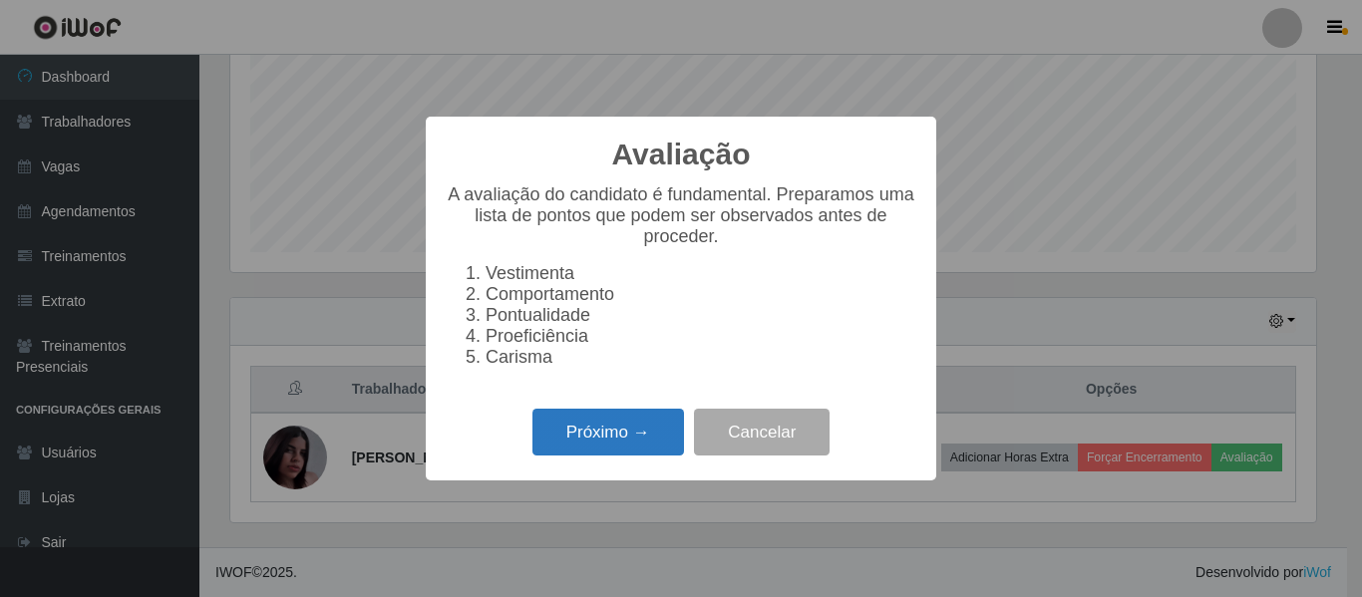 The width and height of the screenshot is (1362, 597). I want to click on p: A avaliação do candidato é fundamental. Preparamos uma lista de pontos que podem ser observados a..., so click(681, 215).